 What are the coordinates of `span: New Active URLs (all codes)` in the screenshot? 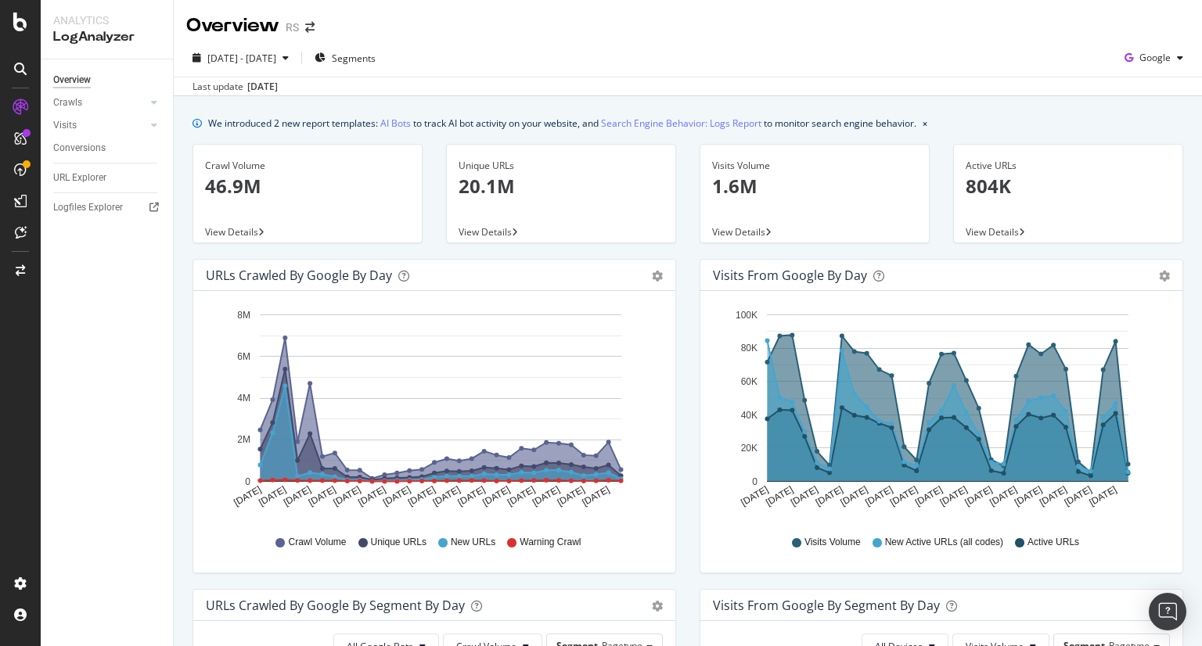 It's located at (943, 542).